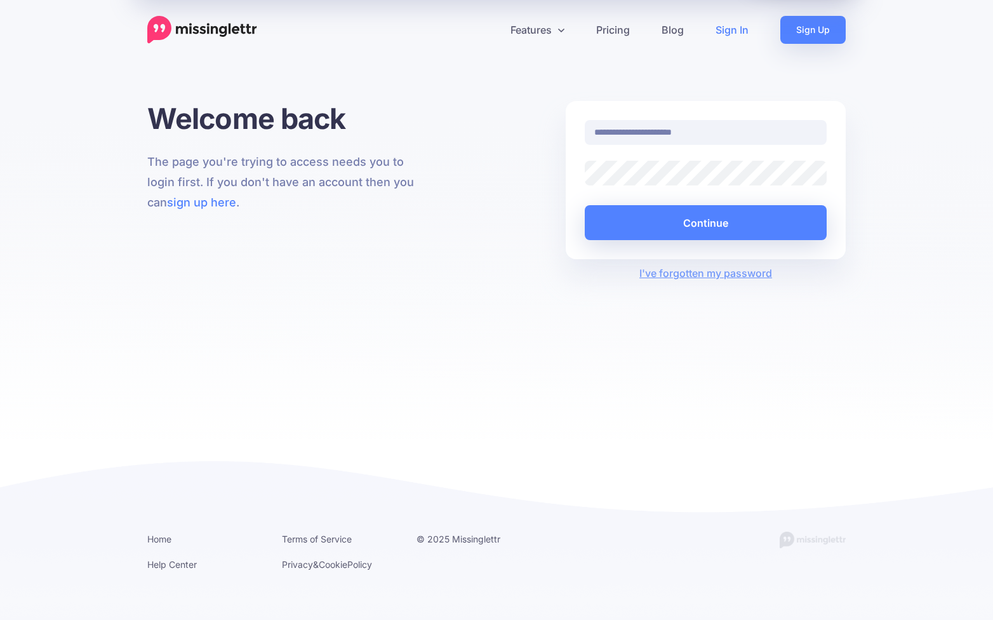  I want to click on a: Sign In, so click(732, 30).